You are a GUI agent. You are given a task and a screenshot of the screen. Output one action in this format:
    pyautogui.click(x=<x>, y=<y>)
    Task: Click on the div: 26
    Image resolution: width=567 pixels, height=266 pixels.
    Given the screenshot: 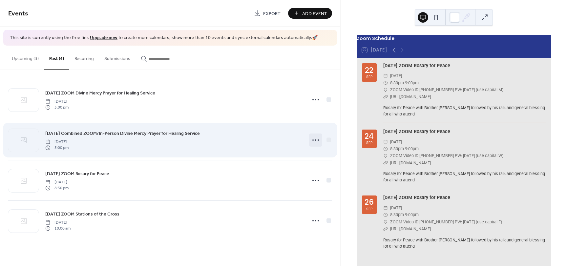 What is the action you would take?
    pyautogui.click(x=369, y=202)
    